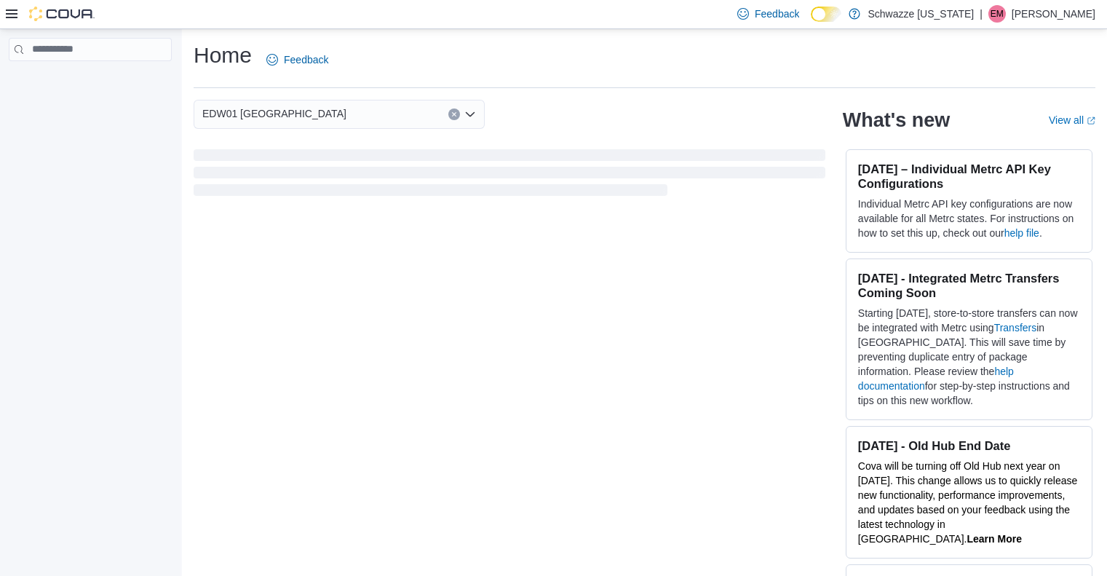 The image size is (1107, 576). I want to click on a: View allExternal link, so click(1072, 120).